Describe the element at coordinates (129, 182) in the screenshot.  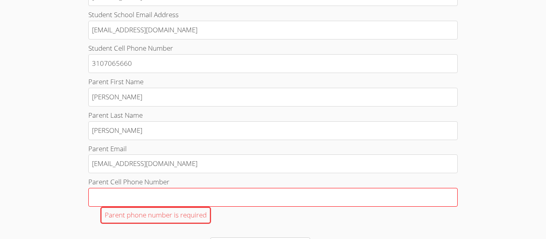
I see `span: Parent Cell Phone Number` at that location.